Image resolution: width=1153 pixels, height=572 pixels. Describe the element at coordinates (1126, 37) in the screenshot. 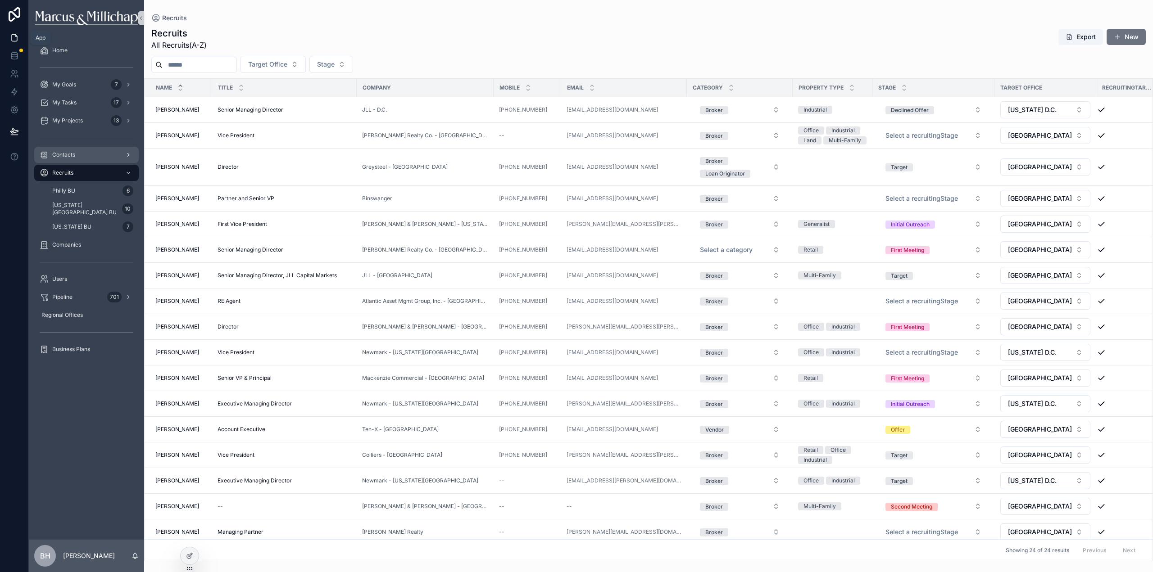

I see `button: New` at that location.